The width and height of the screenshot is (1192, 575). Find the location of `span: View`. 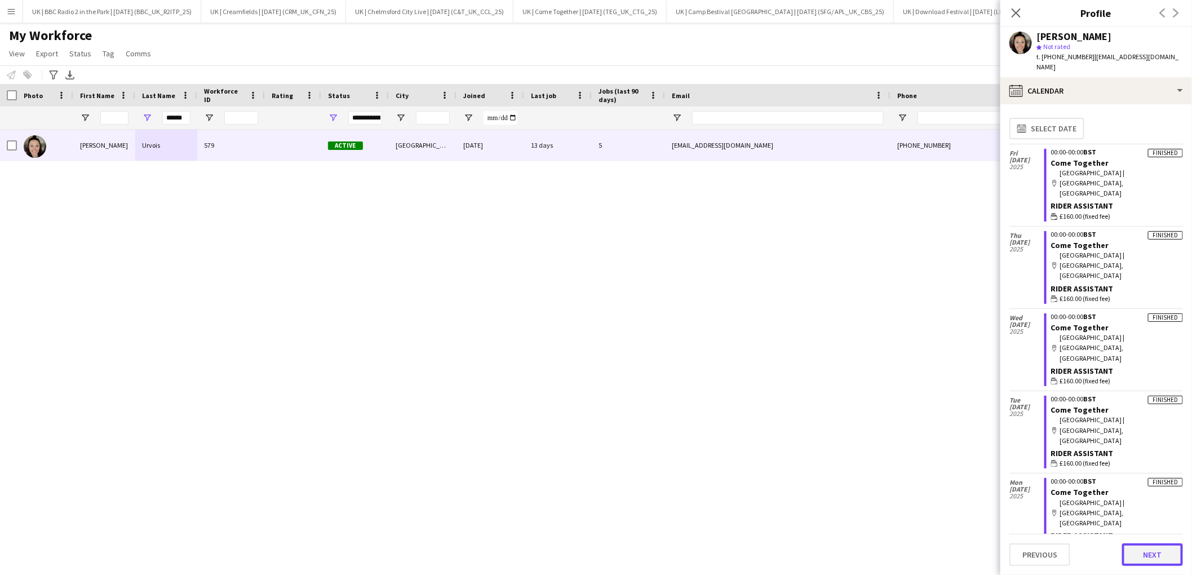

span: View is located at coordinates (17, 54).